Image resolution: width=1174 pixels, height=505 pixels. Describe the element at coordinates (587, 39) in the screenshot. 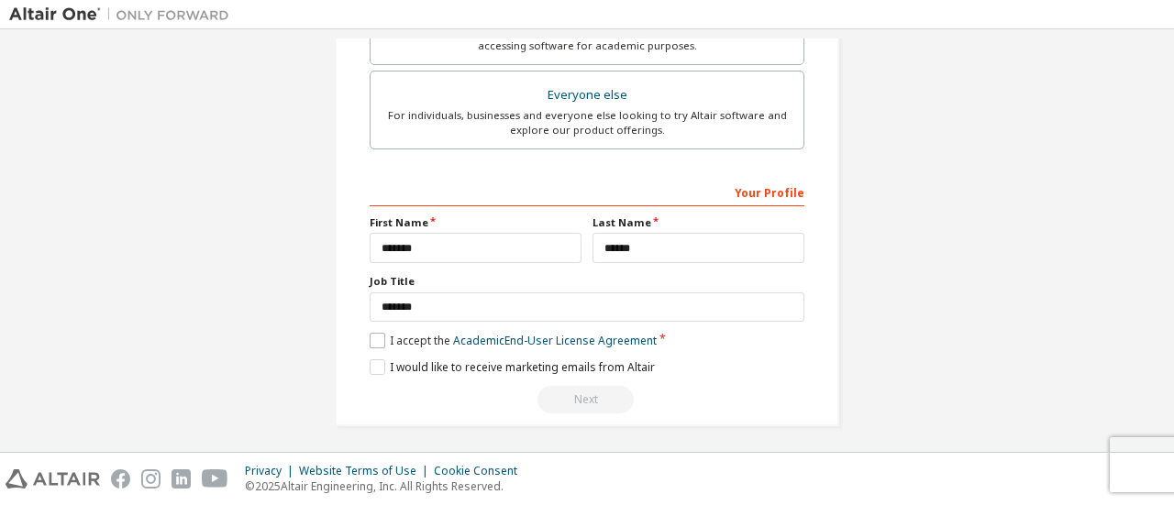

I see `div: For faculty & administrators of academic institutions administering students and accessing softwa...` at that location.